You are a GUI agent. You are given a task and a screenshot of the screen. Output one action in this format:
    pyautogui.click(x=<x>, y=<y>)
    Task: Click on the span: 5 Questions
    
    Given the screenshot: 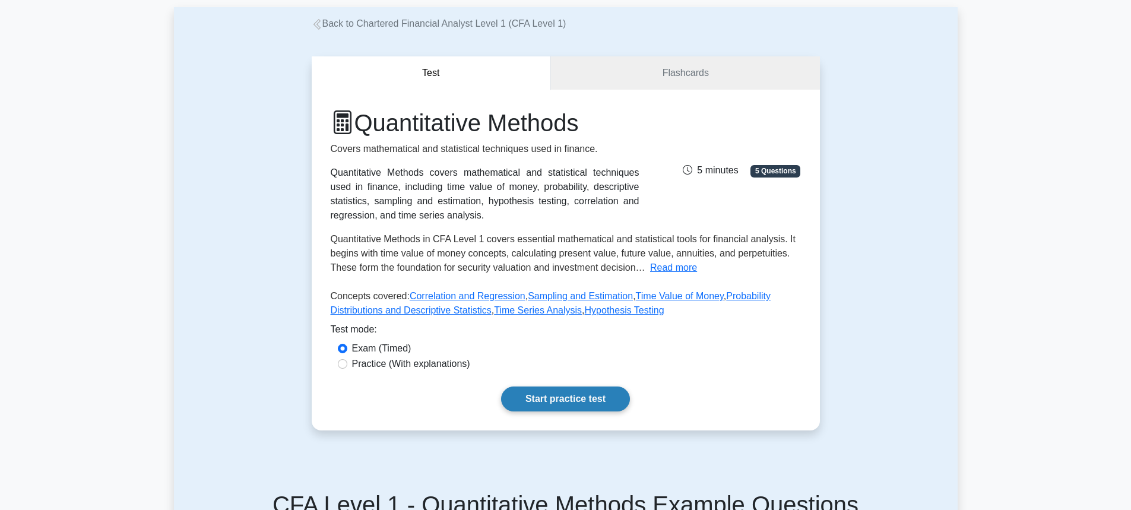 What is the action you would take?
    pyautogui.click(x=775, y=171)
    